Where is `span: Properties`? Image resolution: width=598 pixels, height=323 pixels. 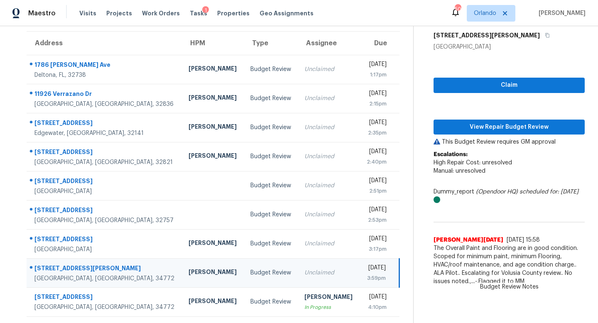 span: Properties is located at coordinates (233, 13).